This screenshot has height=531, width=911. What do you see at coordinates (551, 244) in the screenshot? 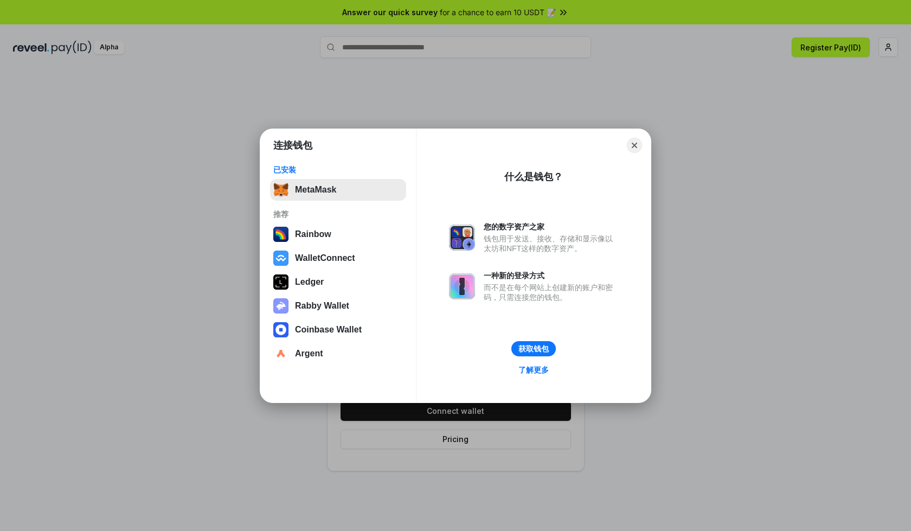
I see `div: 钱包用于发送、接收、存储和显示像以太坊和NFT这样的数字资产。` at bounding box center [551, 244].